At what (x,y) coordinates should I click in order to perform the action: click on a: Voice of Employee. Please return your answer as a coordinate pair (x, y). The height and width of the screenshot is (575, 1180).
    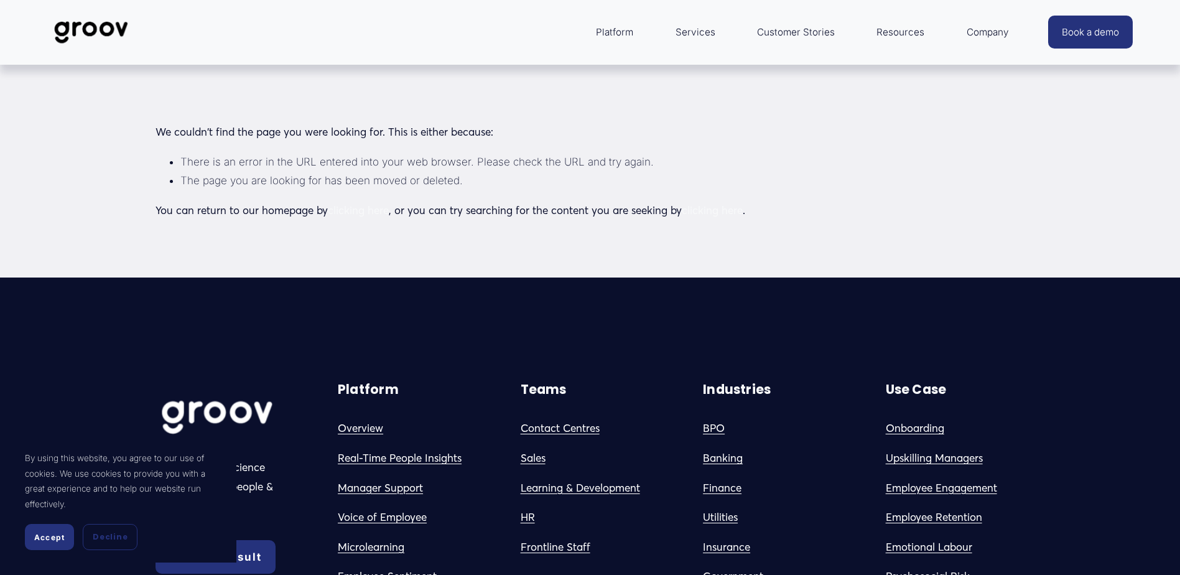
    Looking at the image, I should click on (382, 517).